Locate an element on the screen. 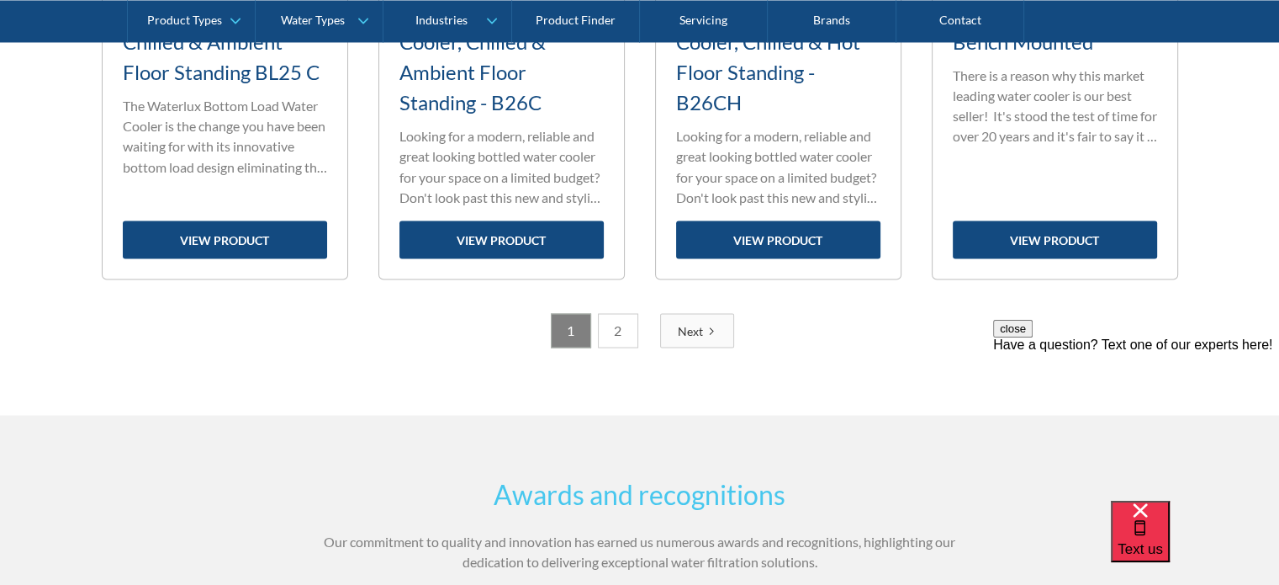 This screenshot has width=1279, height=585. div: Industries is located at coordinates (441, 20).